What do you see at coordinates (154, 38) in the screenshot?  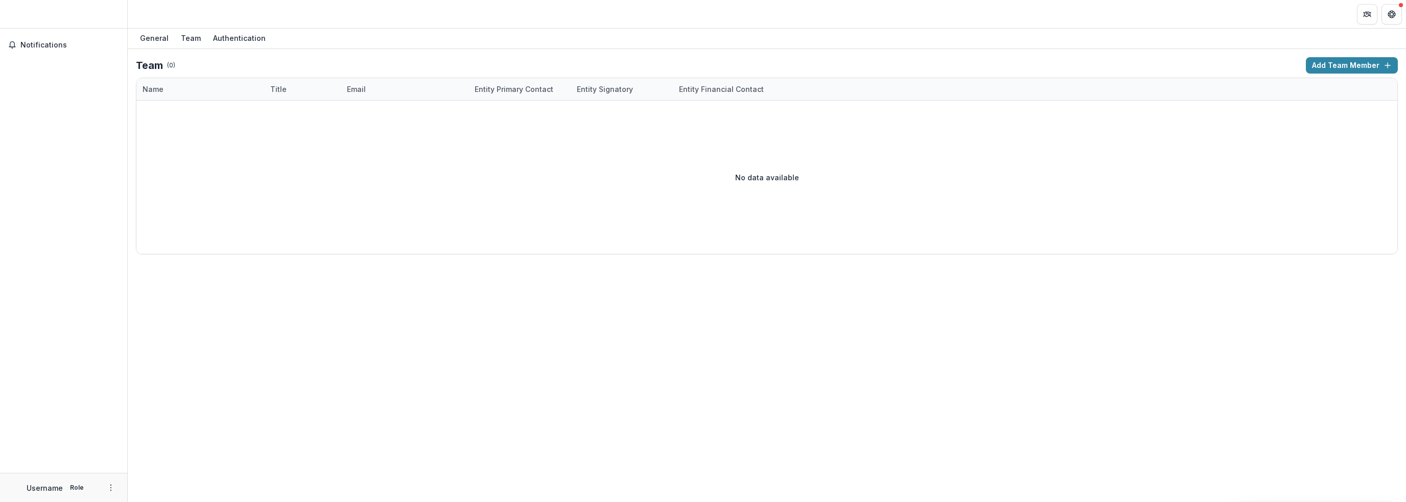 I see `div: General` at bounding box center [154, 38].